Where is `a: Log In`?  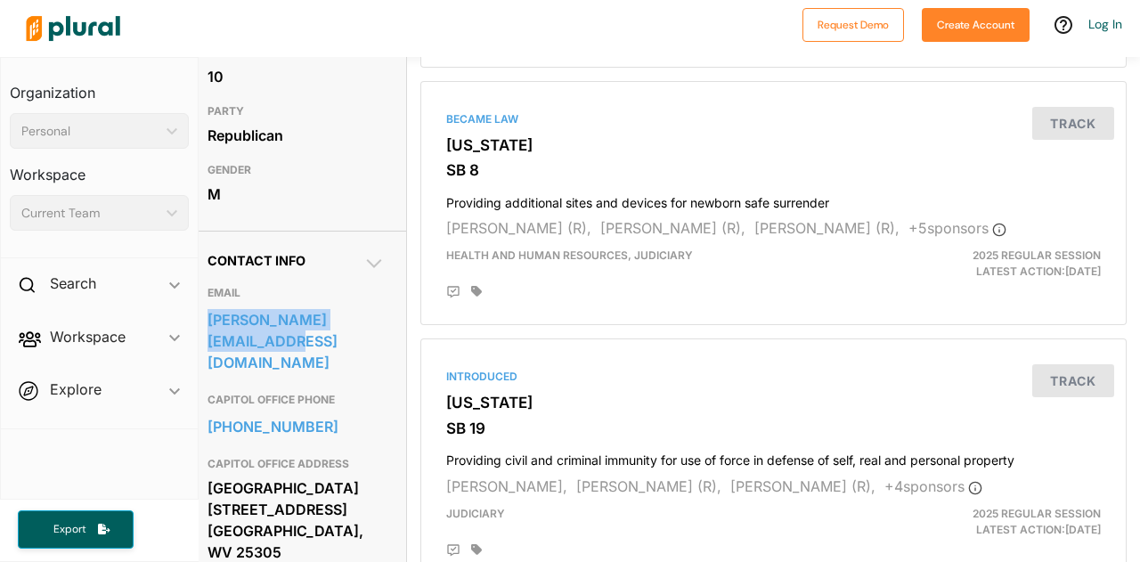 a: Log In is located at coordinates (1105, 24).